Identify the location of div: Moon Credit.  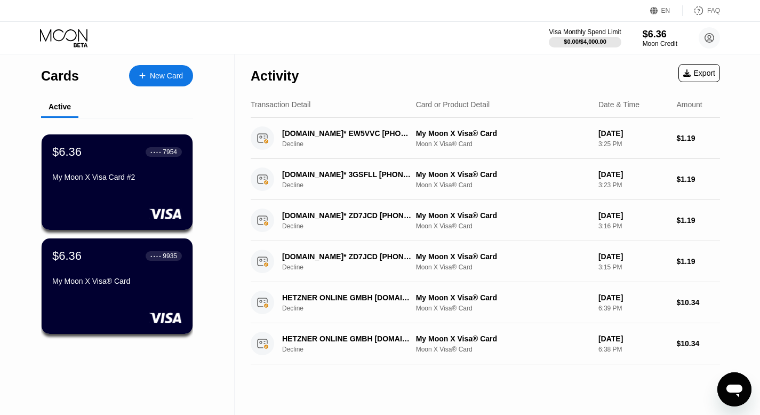
(660, 44).